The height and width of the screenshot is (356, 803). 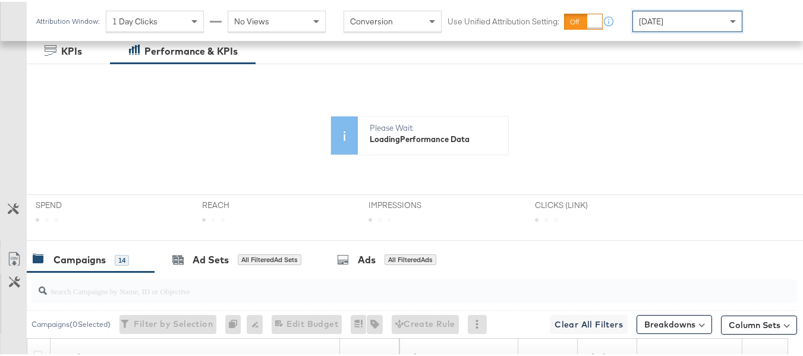 What do you see at coordinates (210, 258) in the screenshot?
I see `div: Ad Sets` at bounding box center [210, 258].